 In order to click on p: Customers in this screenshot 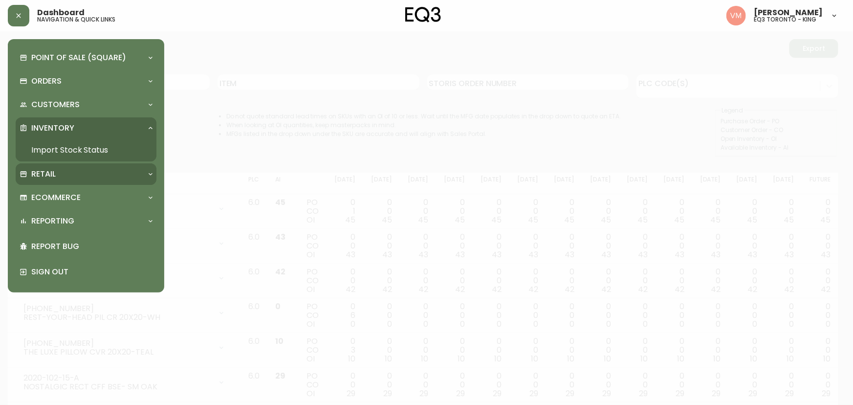, I will do `click(55, 105)`.